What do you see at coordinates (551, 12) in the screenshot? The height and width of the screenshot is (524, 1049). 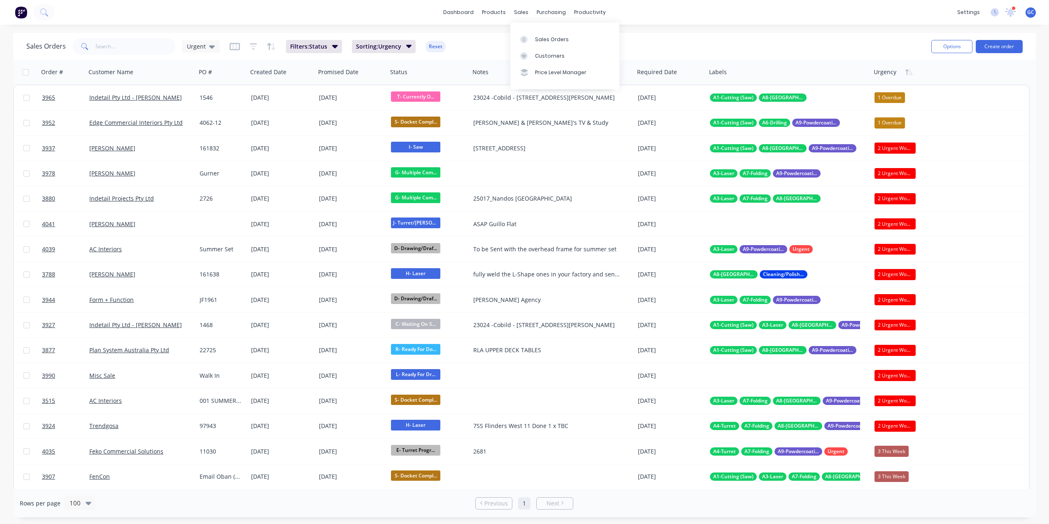 I see `div: purchasing` at bounding box center [551, 12].